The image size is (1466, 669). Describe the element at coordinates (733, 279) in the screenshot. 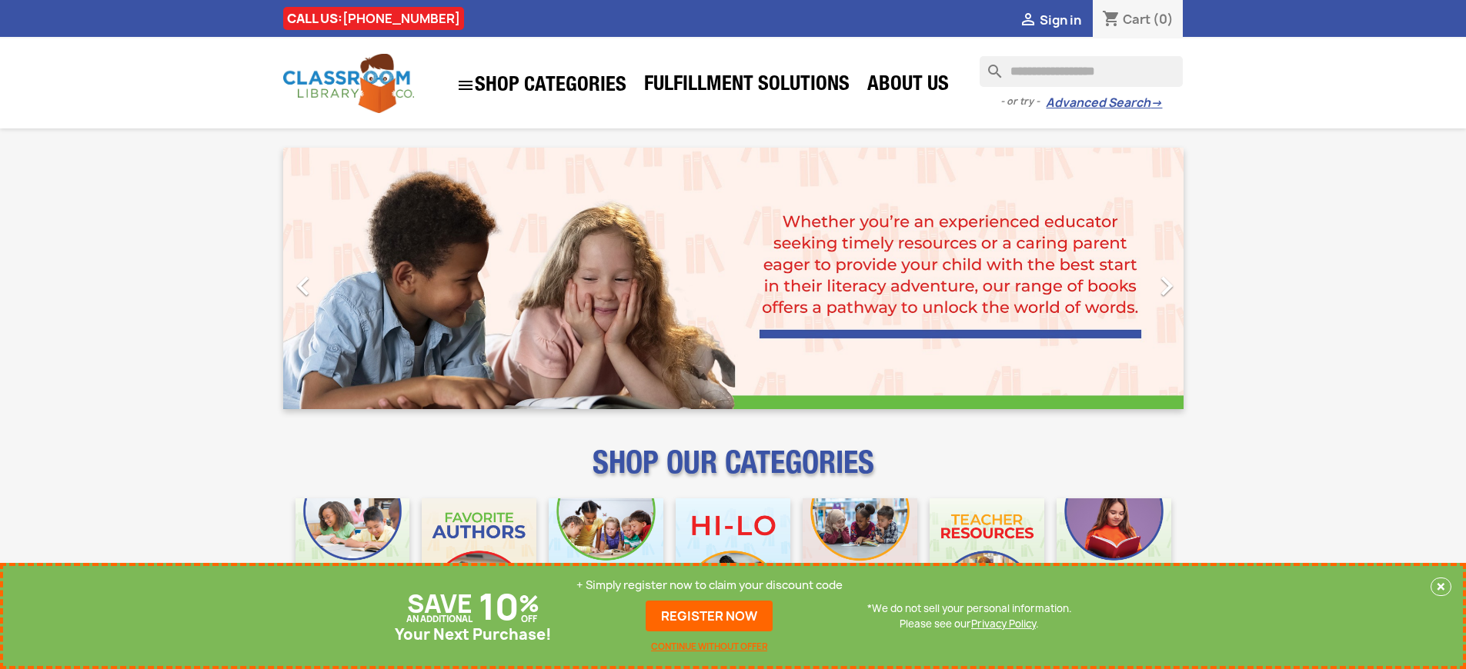

I see `ul: Carousel container` at that location.